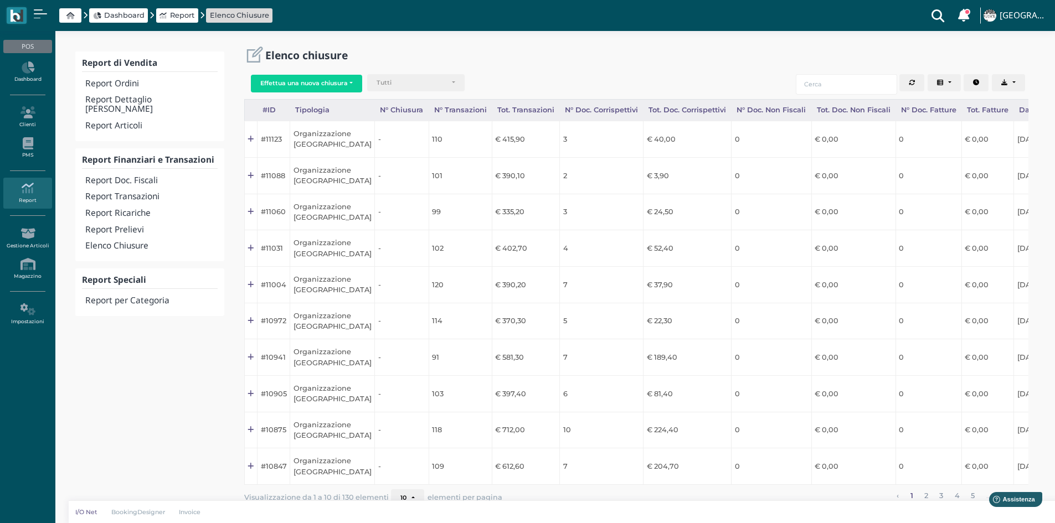  What do you see at coordinates (926, 497) in the screenshot?
I see `a: alla pagina 2` at bounding box center [926, 497].